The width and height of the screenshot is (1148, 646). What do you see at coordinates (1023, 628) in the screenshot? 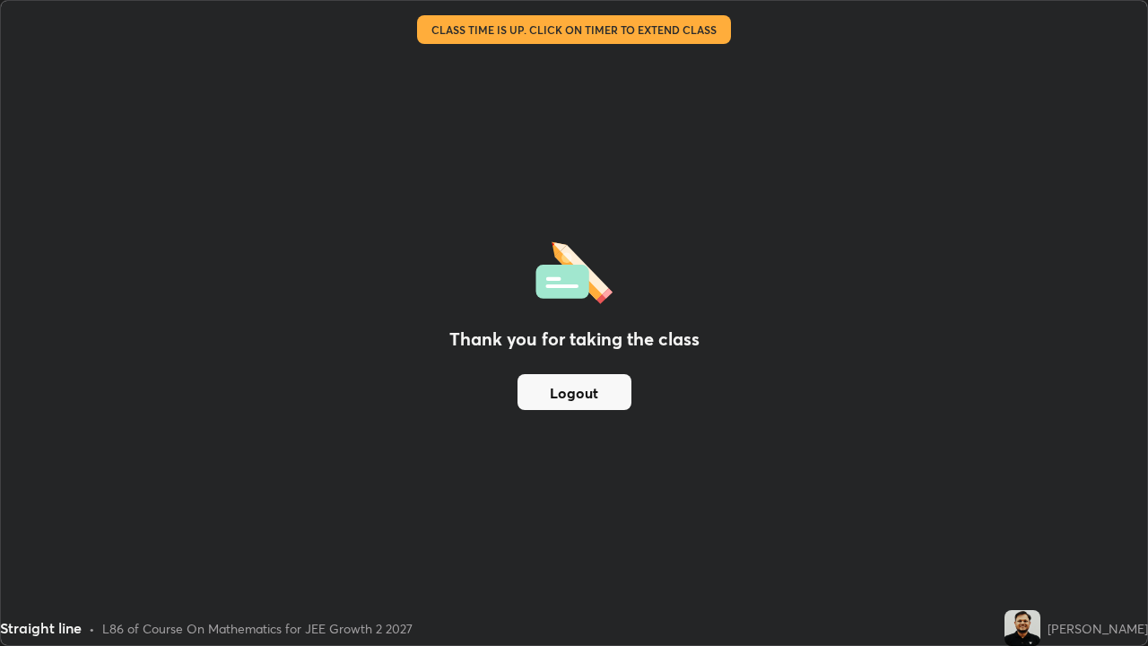
I see `img: 73d70f05cd564e35b158daee22f98a87.jpg` at bounding box center [1023, 628].